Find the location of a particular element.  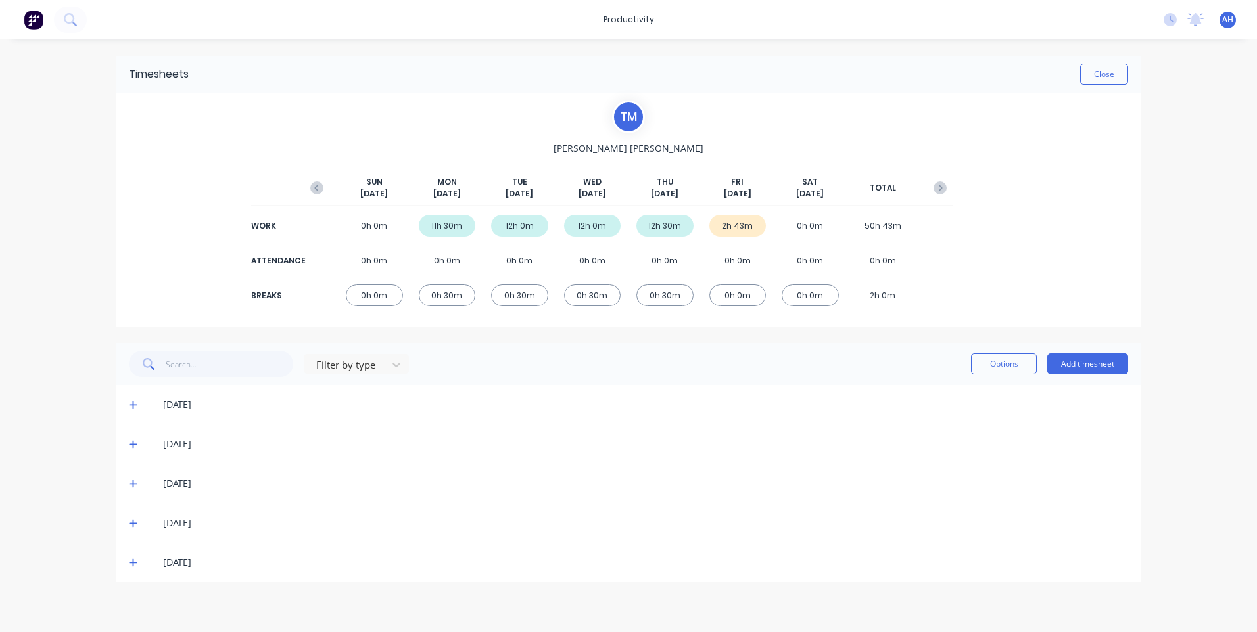

div: BREAKS is located at coordinates (277, 296).